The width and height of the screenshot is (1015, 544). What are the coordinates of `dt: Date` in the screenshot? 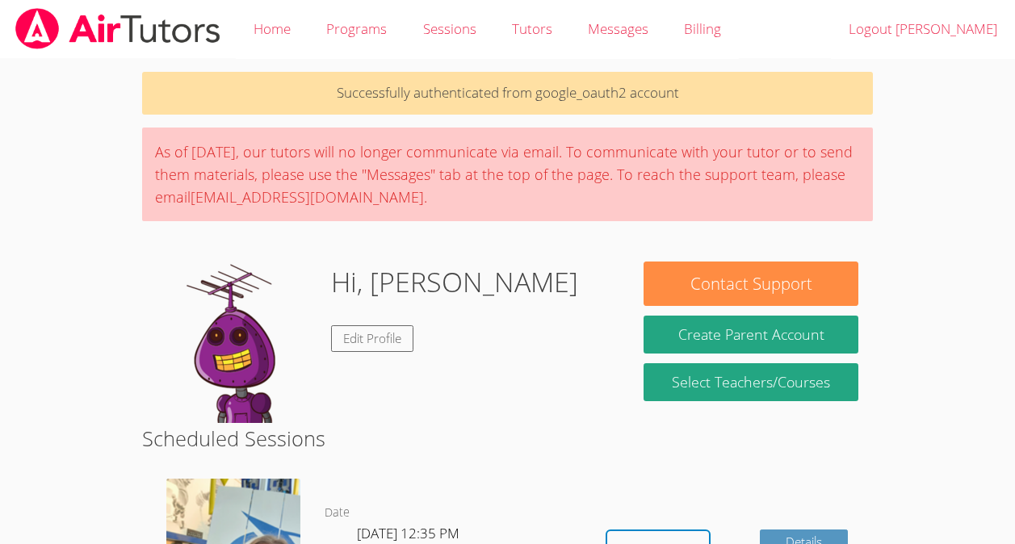 It's located at (337, 513).